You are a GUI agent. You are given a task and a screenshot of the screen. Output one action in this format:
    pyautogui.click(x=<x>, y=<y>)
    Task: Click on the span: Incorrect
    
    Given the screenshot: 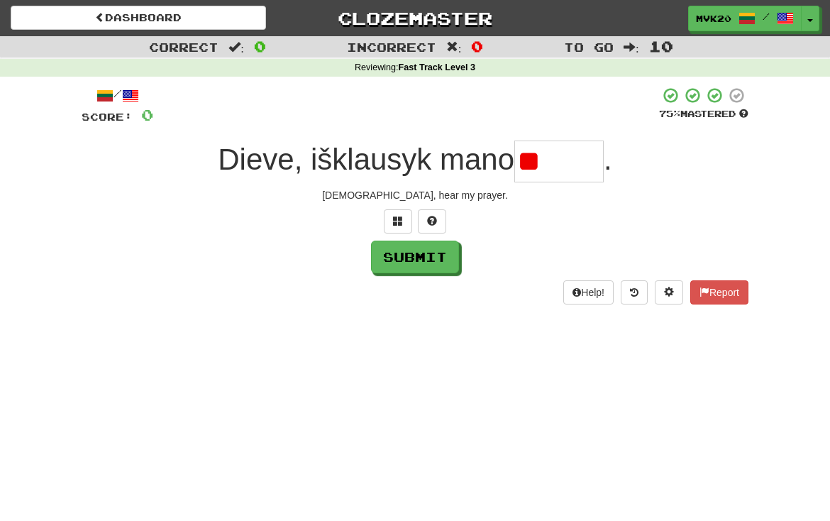 What is the action you would take?
    pyautogui.click(x=392, y=47)
    